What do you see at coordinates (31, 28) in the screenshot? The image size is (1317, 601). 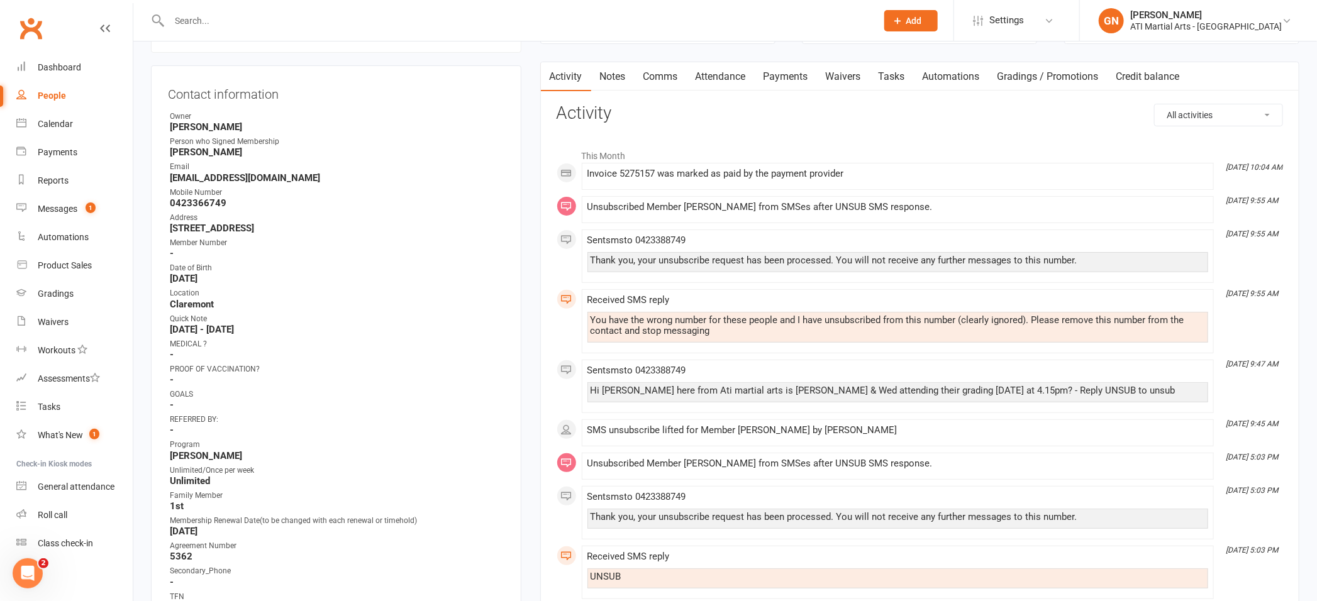 I see `a: Clubworx` at bounding box center [31, 28].